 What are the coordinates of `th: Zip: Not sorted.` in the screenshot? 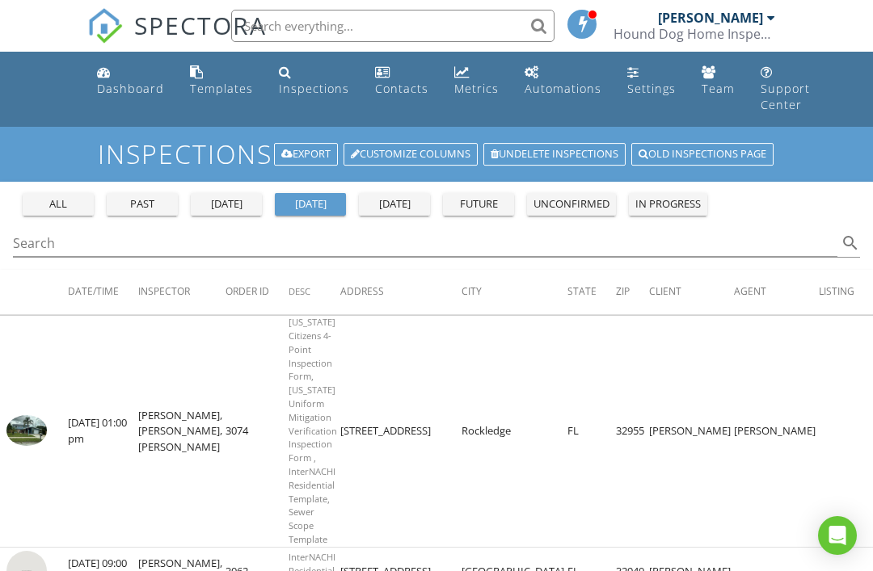 It's located at (632, 293).